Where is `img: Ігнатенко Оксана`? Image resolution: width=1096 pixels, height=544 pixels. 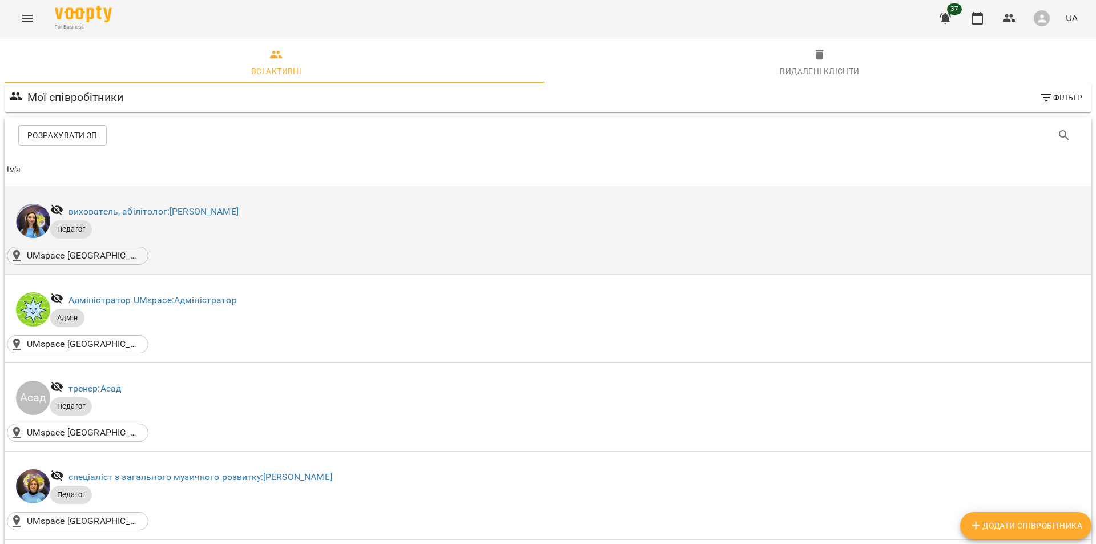
img: Ігнатенко Оксана is located at coordinates (33, 221).